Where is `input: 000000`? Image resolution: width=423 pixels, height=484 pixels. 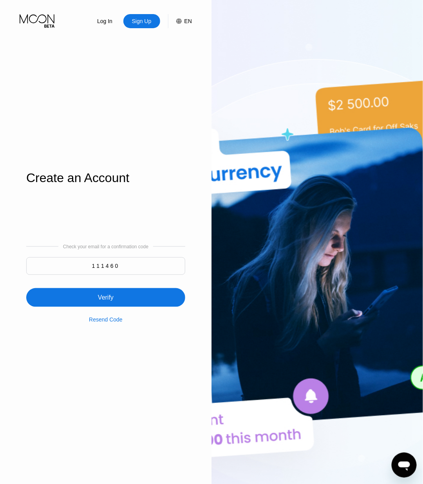
input: 000000 is located at coordinates (106, 266).